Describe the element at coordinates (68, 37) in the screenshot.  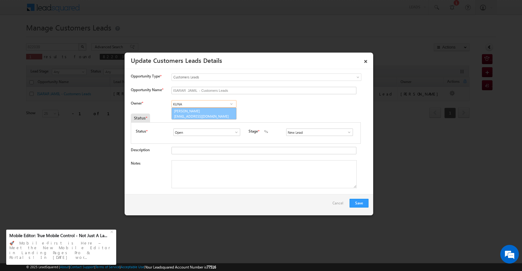
I see `div: Chat with us now` at that location.